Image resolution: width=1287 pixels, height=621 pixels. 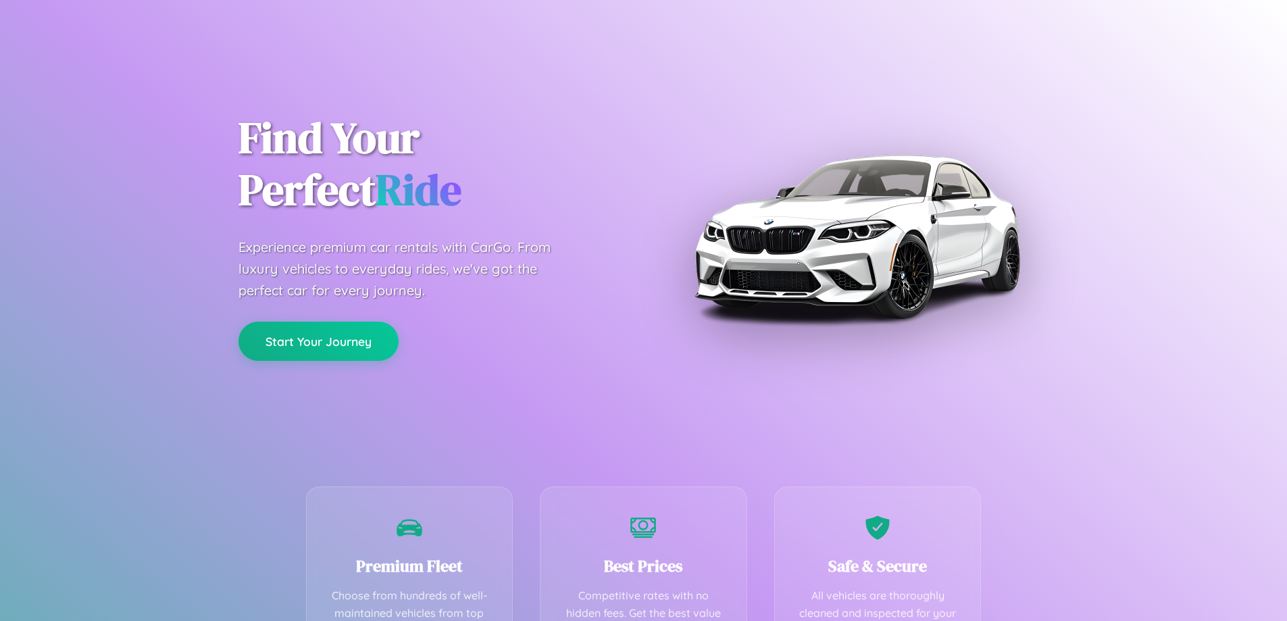 What do you see at coordinates (857, 236) in the screenshot?
I see `img: Premium BMW car rental vehicle` at bounding box center [857, 236].